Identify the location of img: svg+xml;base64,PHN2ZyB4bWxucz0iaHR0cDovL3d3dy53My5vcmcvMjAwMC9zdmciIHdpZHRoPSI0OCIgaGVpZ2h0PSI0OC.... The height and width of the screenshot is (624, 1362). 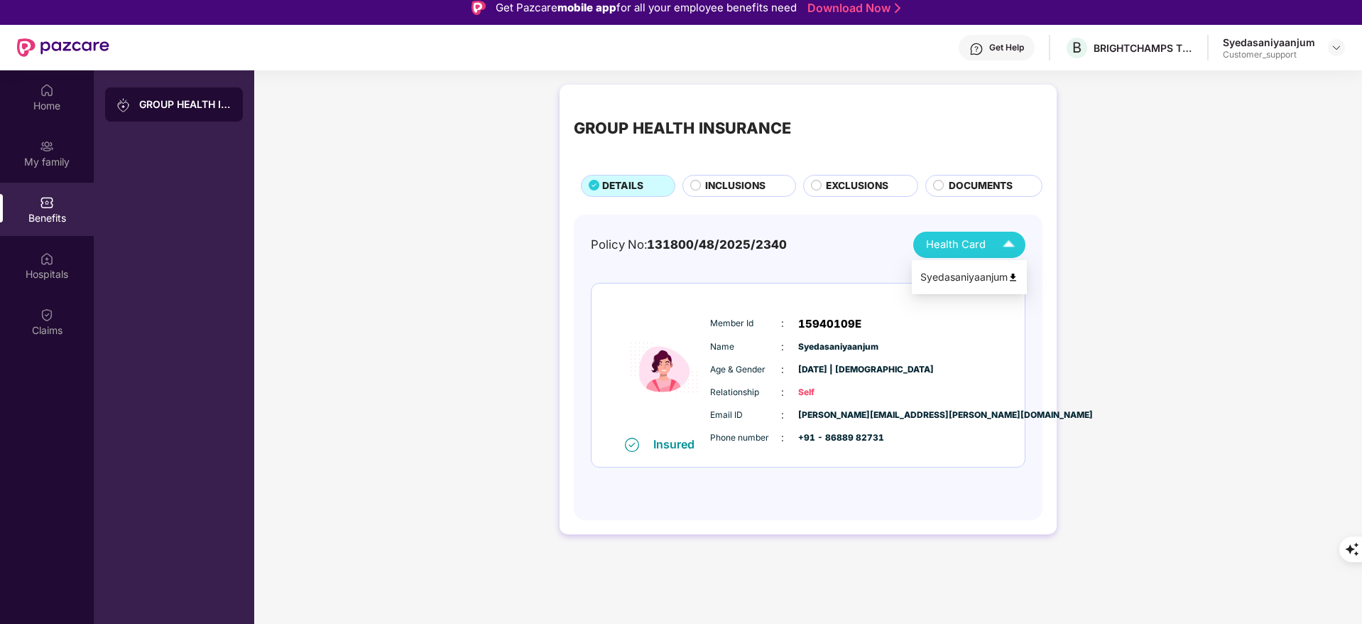
(1013, 277).